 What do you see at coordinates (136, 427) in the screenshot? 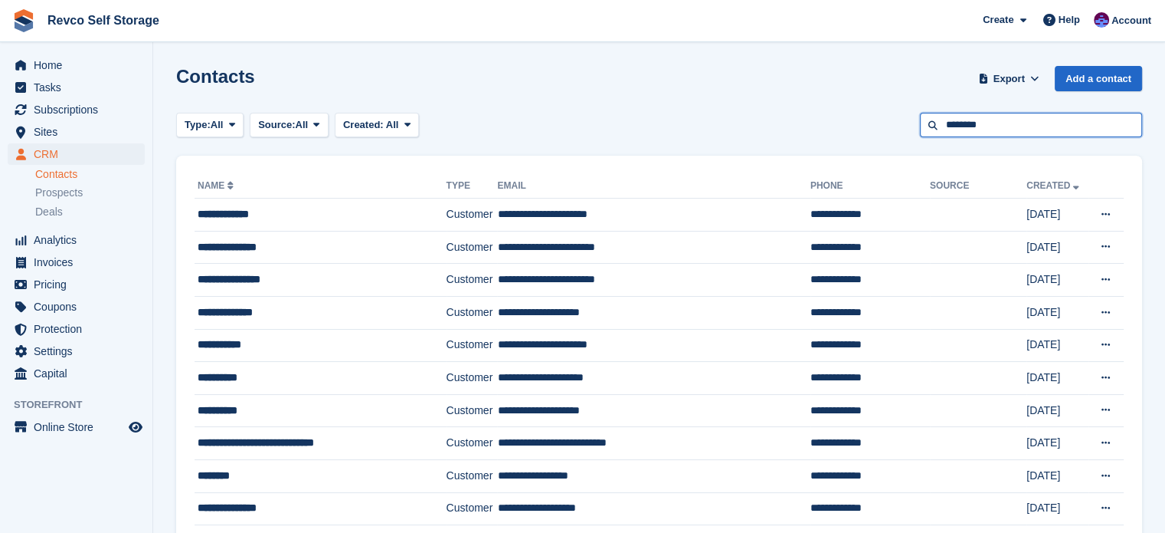
I see `a: Preview store` at bounding box center [136, 427].